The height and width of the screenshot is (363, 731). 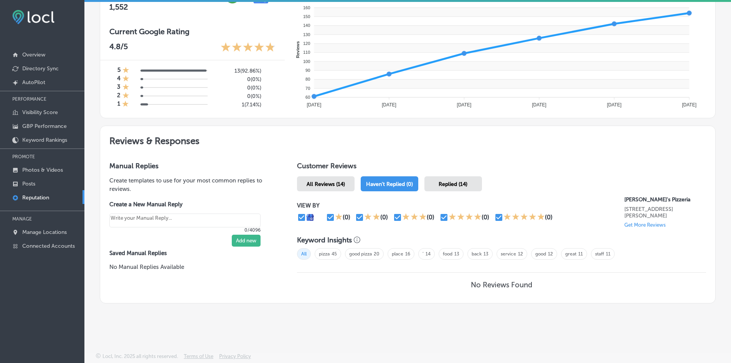 I want to click on tspan: 90, so click(x=308, y=70).